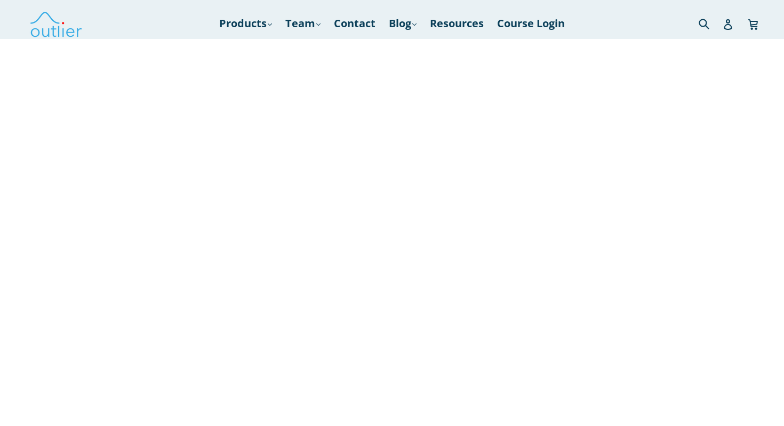  I want to click on a: Resources, so click(457, 23).